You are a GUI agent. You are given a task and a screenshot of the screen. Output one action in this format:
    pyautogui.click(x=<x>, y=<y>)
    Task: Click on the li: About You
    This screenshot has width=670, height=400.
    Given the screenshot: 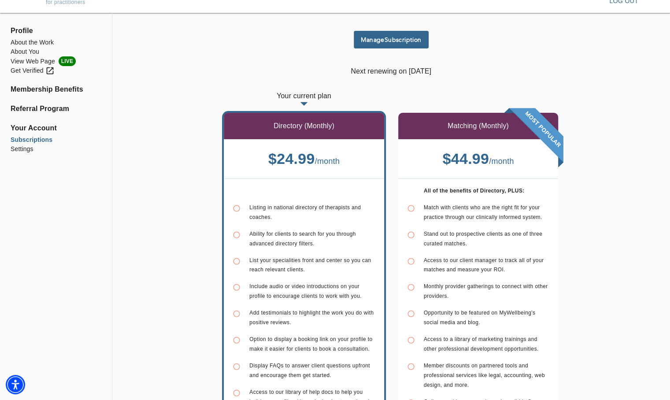 What is the action you would take?
    pyautogui.click(x=56, y=52)
    